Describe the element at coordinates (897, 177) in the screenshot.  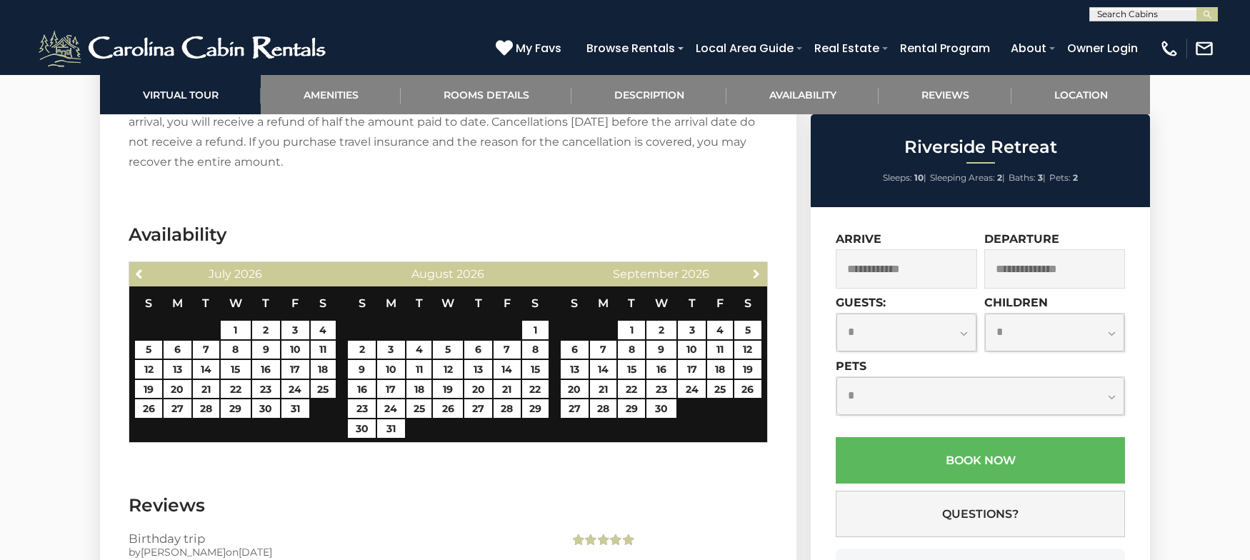
I see `span: Sleeps:` at that location.